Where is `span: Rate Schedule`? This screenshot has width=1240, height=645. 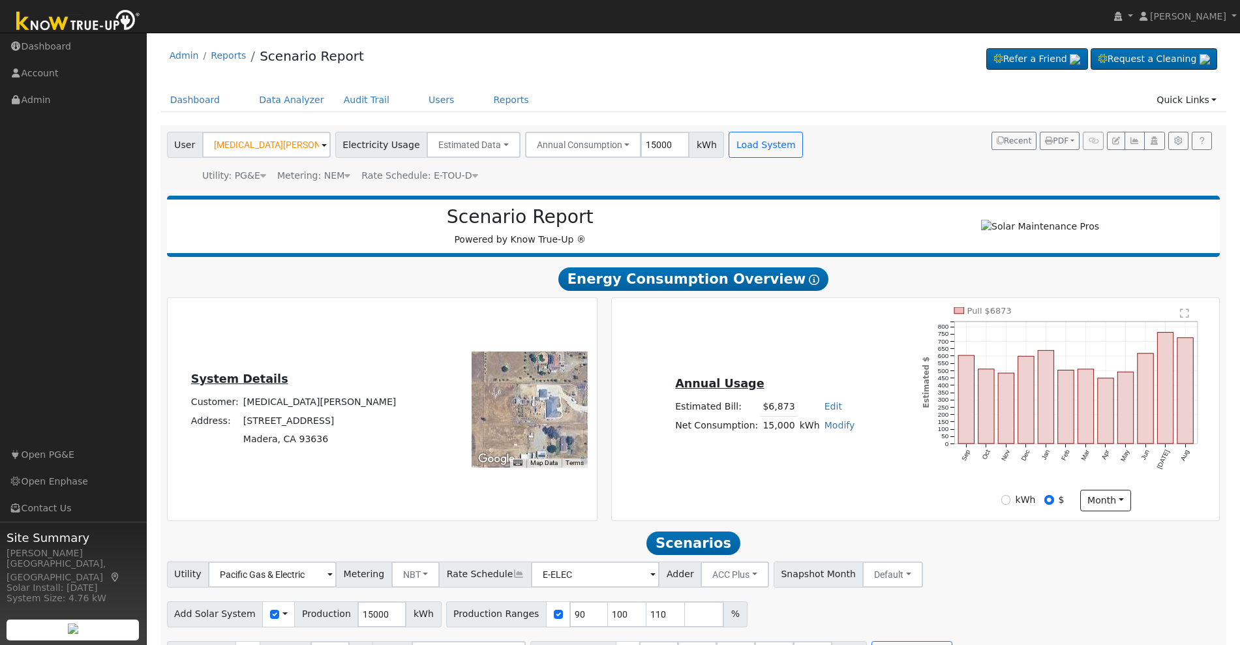 span: Rate Schedule is located at coordinates (485, 575).